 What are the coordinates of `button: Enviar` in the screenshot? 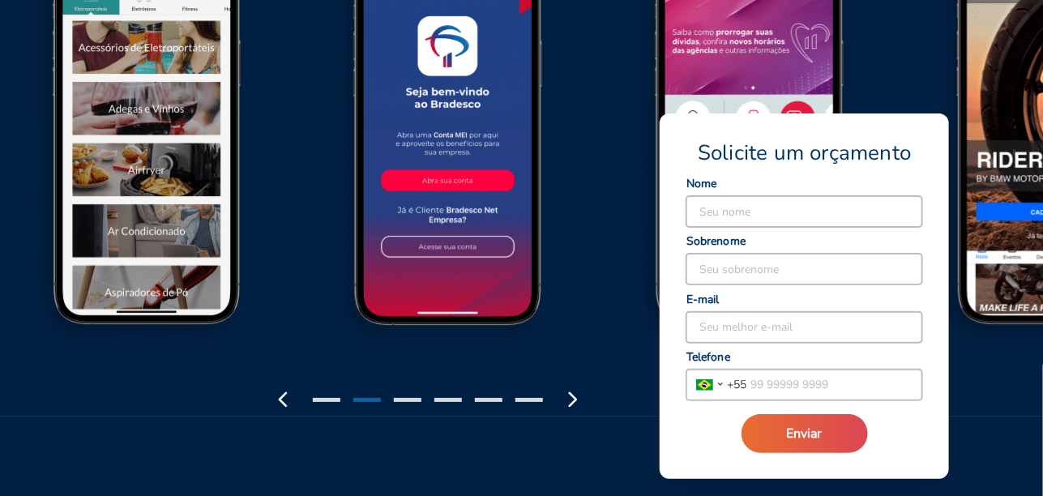 It's located at (805, 434).